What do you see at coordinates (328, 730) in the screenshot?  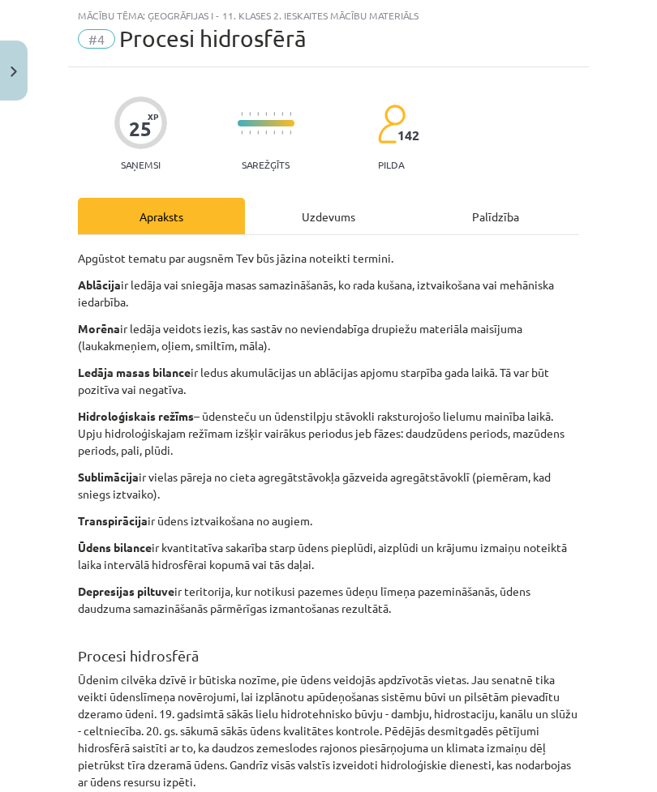 I see `p: Ūdenim cilvēka dzīvē ir būtiska nozīme, pie ūdens veidojās apdzīvotās vietas. Jau senatnē tika ve...` at bounding box center [328, 730].